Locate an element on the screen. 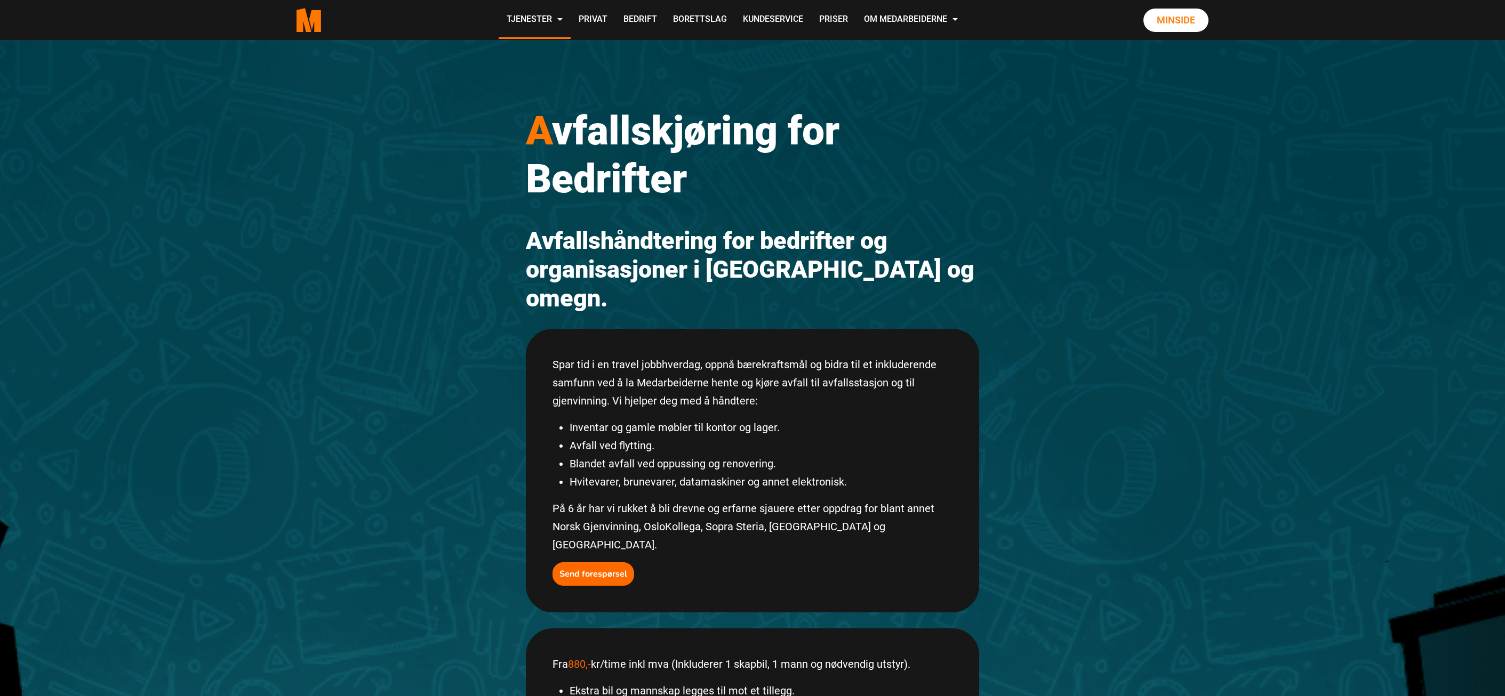  h1: vfallskjøring for Bedrifter is located at coordinates (752, 155).